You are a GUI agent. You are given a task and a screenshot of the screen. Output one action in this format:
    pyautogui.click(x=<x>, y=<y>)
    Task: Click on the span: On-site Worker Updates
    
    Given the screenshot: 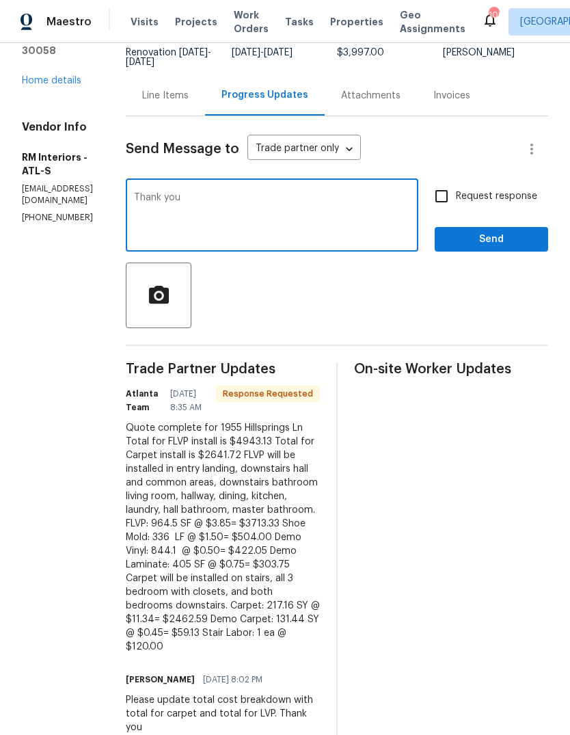 What is the action you would take?
    pyautogui.click(x=451, y=369)
    